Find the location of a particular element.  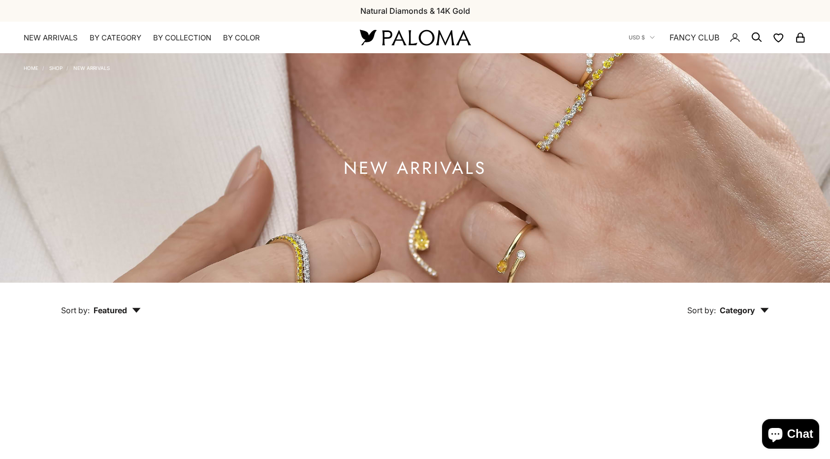

summary: By Category is located at coordinates (115, 38).